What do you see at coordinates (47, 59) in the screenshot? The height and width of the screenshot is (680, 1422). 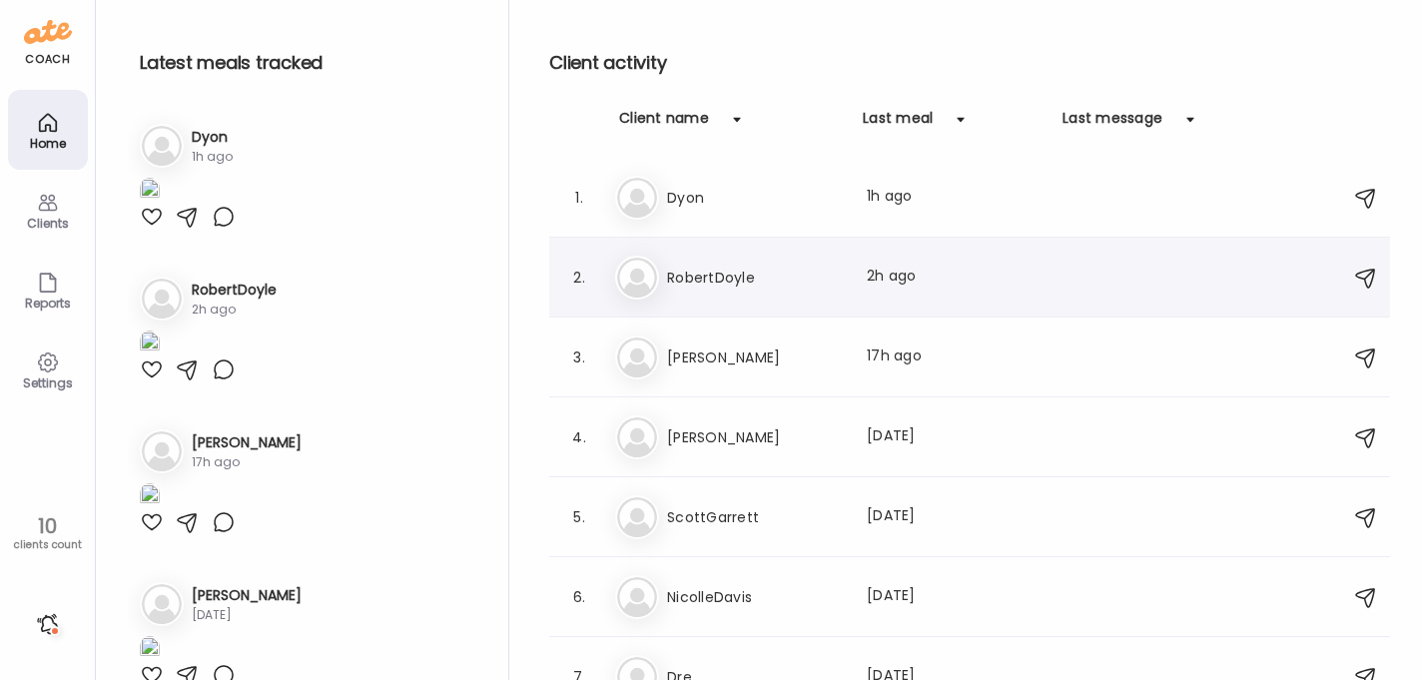 I see `div: coach` at bounding box center [47, 59].